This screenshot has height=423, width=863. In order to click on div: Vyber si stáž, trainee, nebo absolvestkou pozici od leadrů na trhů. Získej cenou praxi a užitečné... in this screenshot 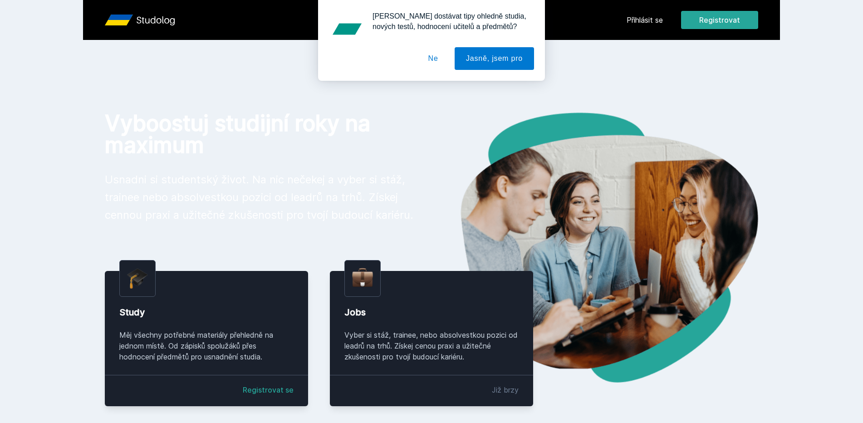, I will do `click(431, 346)`.